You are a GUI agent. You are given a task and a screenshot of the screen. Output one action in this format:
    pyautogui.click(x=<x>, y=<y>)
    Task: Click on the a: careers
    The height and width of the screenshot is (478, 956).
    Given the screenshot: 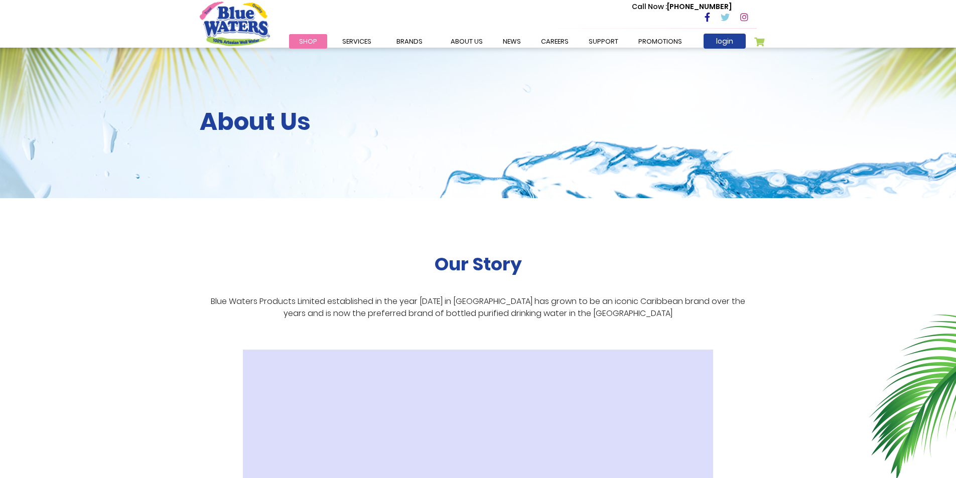 What is the action you would take?
    pyautogui.click(x=555, y=41)
    